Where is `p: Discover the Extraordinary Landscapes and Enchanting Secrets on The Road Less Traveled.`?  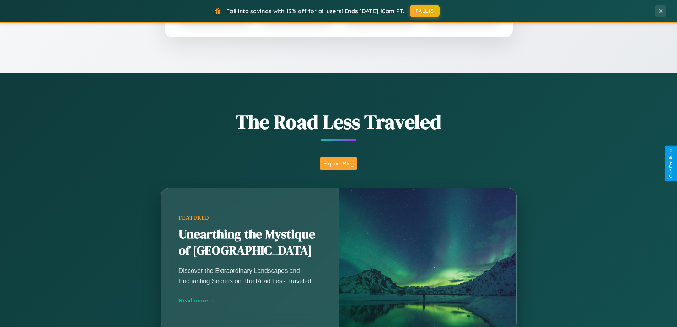 p: Discover the Extraordinary Landscapes and Enchanting Secrets on The Road Less Traveled. is located at coordinates (250, 276).